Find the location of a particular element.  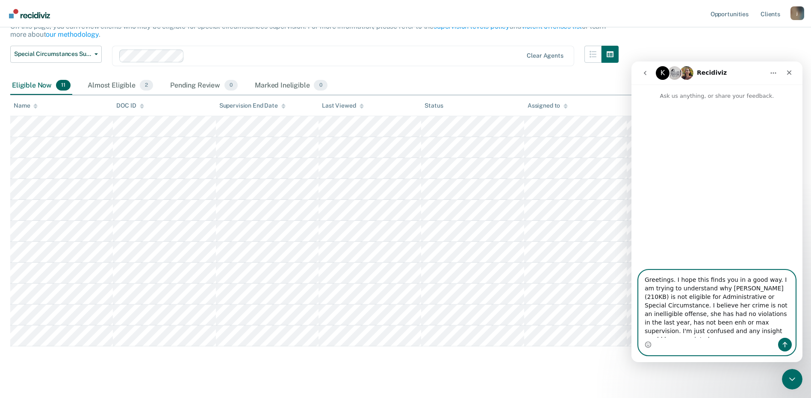

button: Special Circumstances Supervision is located at coordinates (56, 54).